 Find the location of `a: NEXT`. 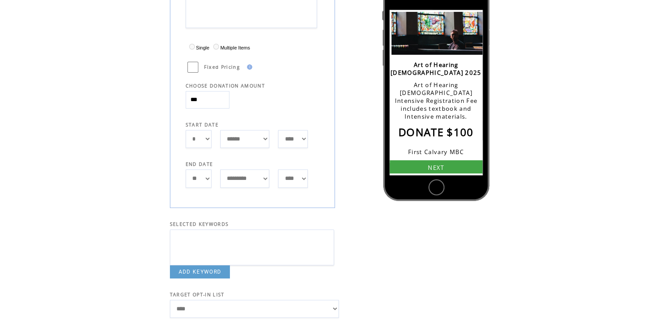

a: NEXT is located at coordinates (436, 168).